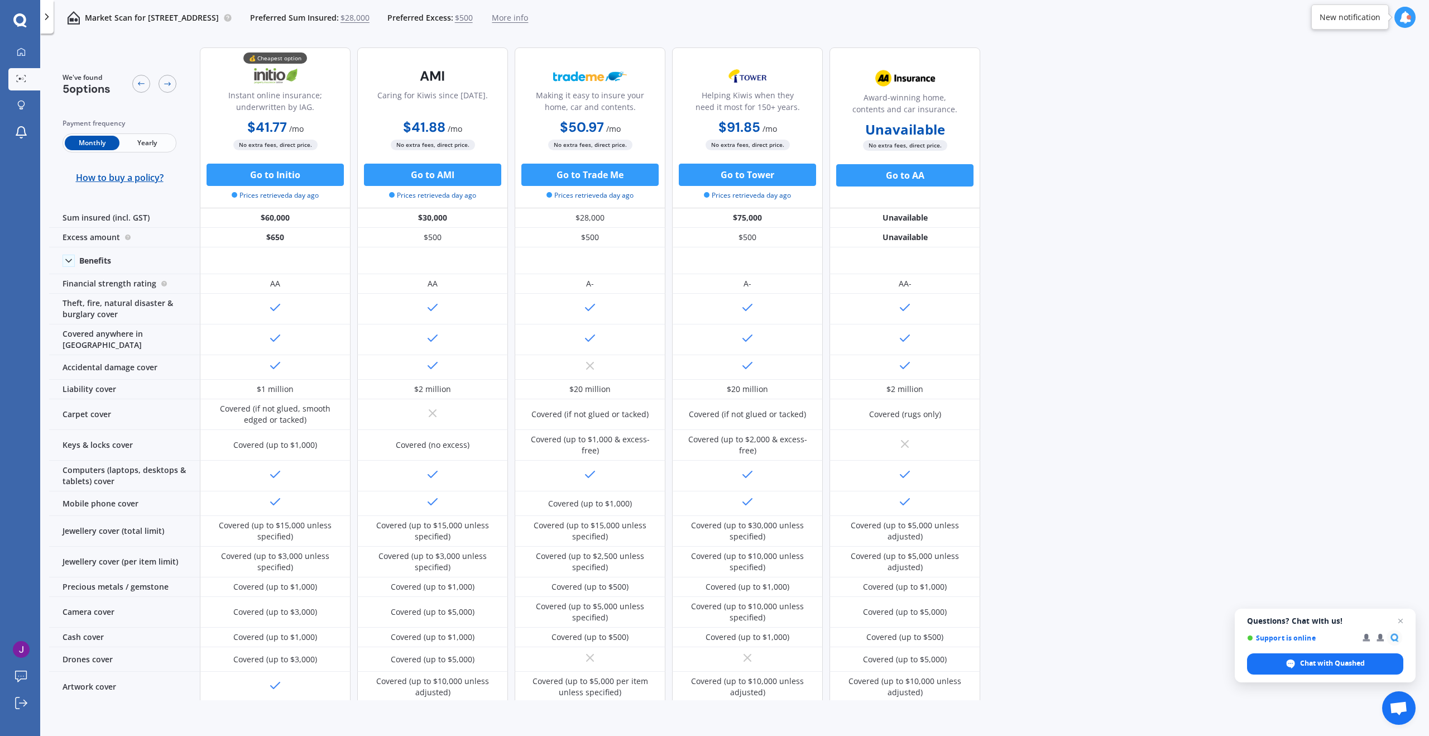  Describe the element at coordinates (87, 78) in the screenshot. I see `span: We've found` at that location.